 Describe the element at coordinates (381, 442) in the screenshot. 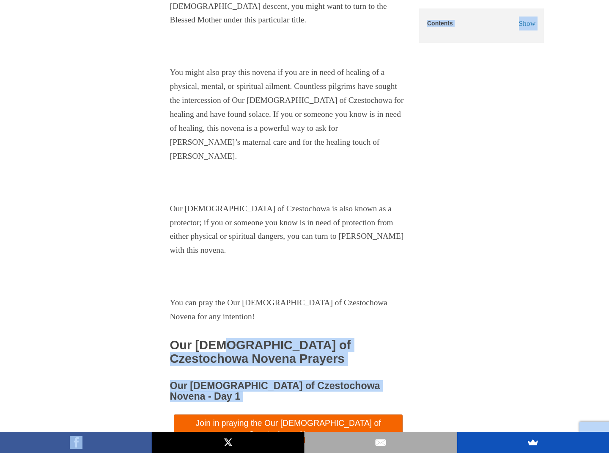

I see `a: Email` at that location.